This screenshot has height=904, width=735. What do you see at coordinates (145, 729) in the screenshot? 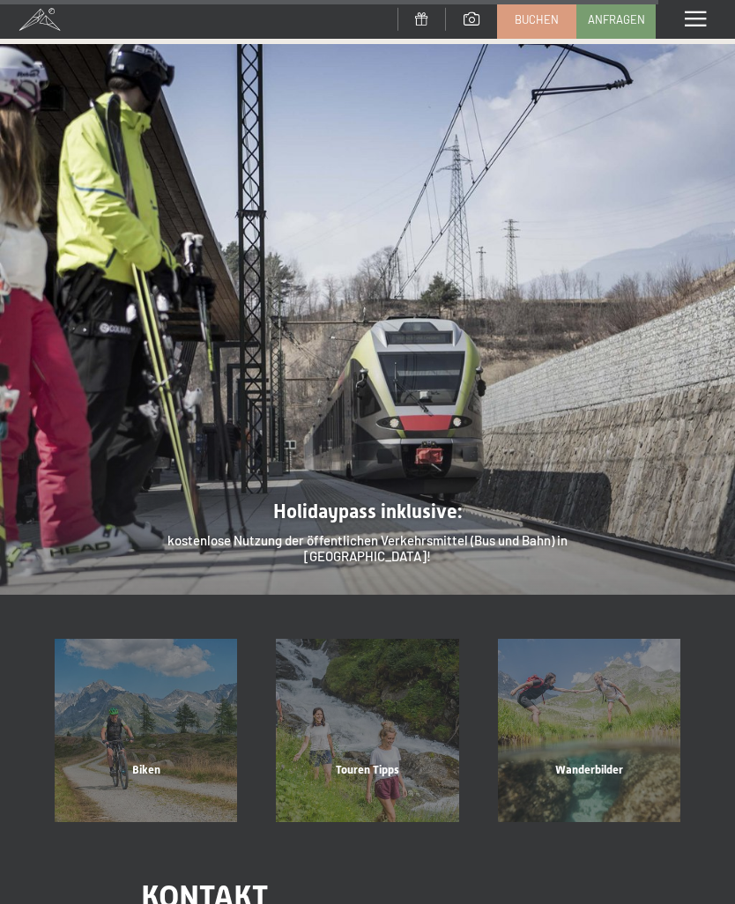
I see `a: Wandern Biken` at bounding box center [145, 729].